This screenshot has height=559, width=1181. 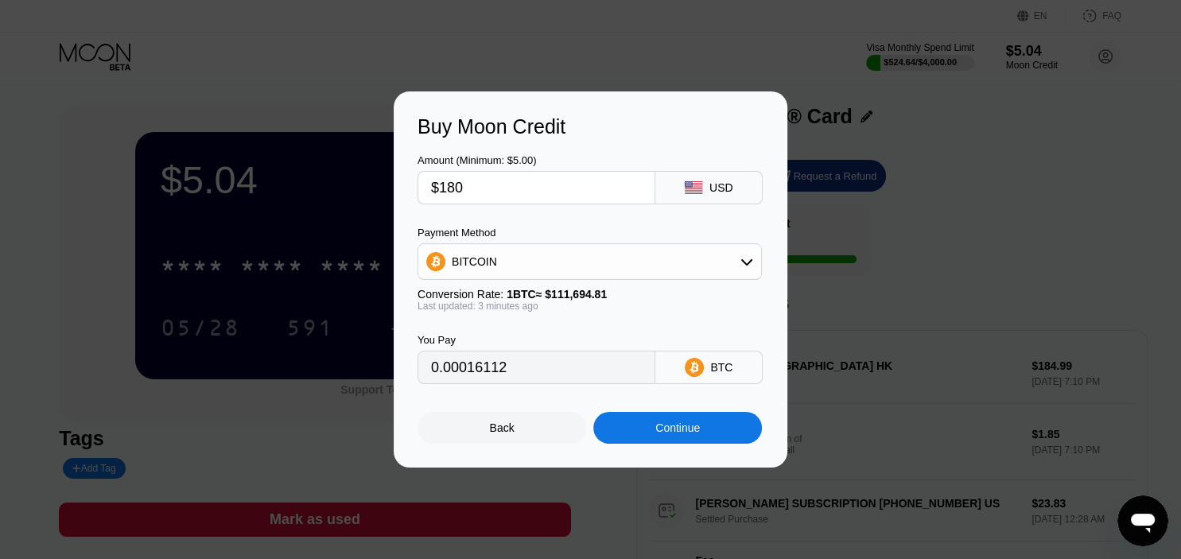 I want to click on div: Conversion Rate:, so click(x=589, y=294).